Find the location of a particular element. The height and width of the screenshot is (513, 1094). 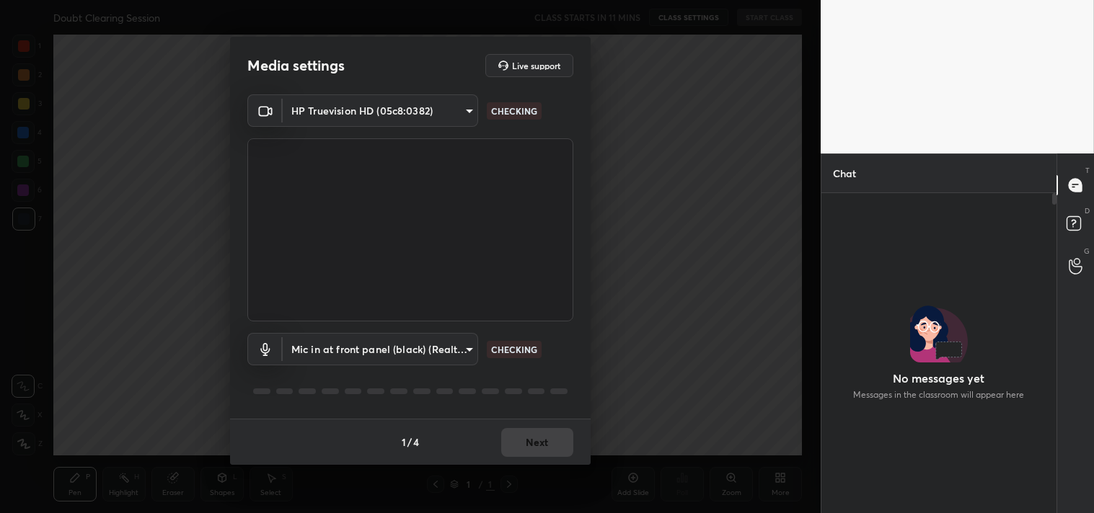

p: Chat is located at coordinates (844, 173).